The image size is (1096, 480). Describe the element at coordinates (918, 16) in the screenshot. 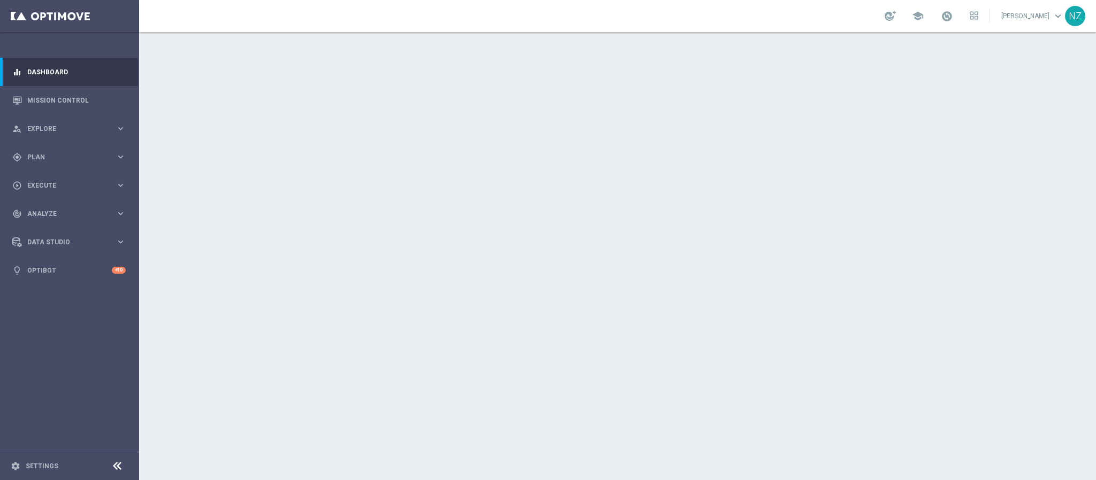

I see `span: school` at that location.